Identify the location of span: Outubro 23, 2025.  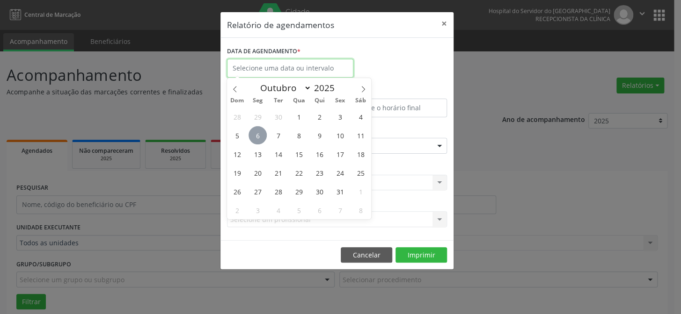
(319, 173).